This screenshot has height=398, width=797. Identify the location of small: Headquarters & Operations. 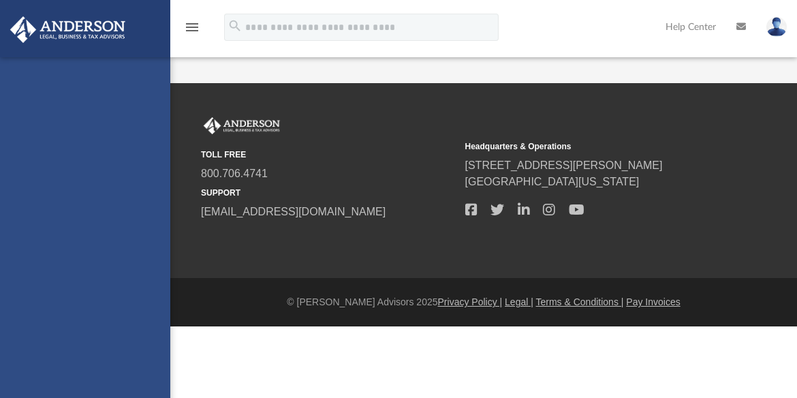
(592, 146).